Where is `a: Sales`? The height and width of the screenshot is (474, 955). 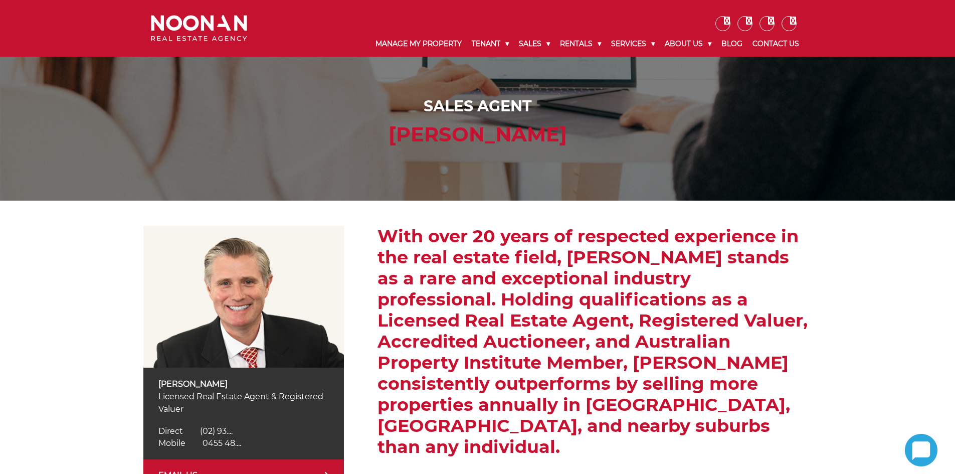 a: Sales is located at coordinates (534, 44).